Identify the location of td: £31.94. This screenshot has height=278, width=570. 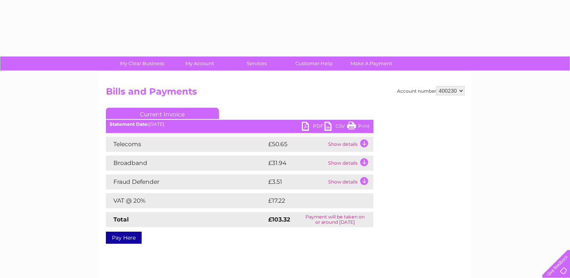
(296, 163).